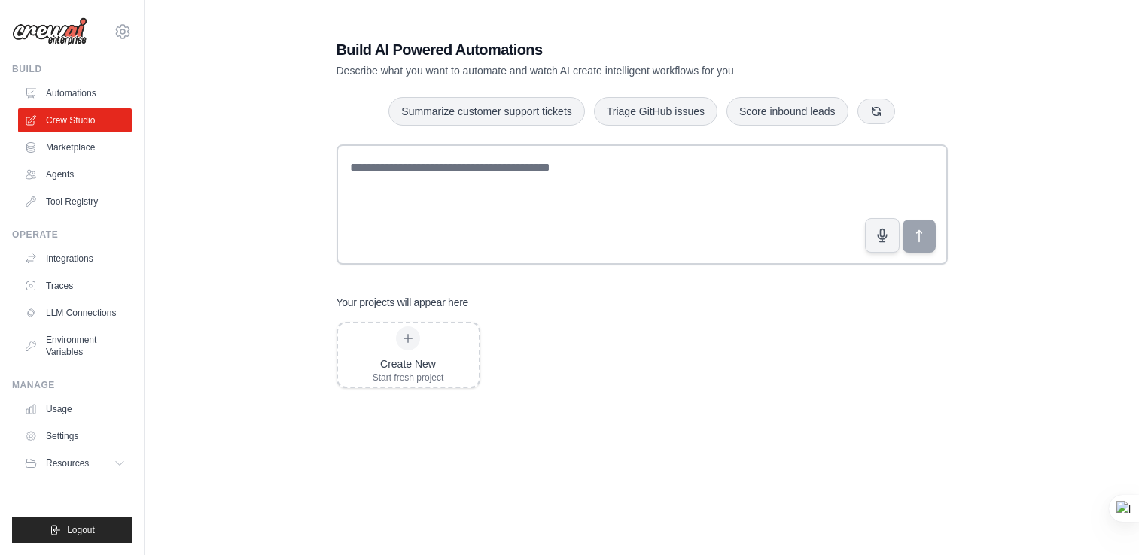 The height and width of the screenshot is (555, 1139). What do you see at coordinates (75, 147) in the screenshot?
I see `a: Marketplace` at bounding box center [75, 147].